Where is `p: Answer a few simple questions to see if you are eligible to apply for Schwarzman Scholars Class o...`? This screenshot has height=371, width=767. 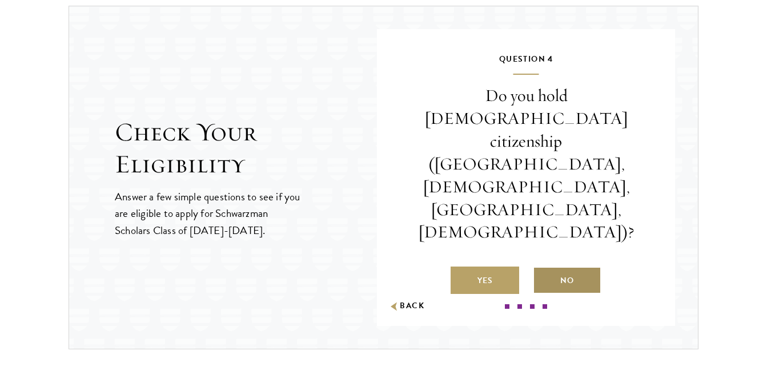 p: Answer a few simple questions to see if you are eligible to apply for Schwarzman Scholars Class o... is located at coordinates (208, 213).